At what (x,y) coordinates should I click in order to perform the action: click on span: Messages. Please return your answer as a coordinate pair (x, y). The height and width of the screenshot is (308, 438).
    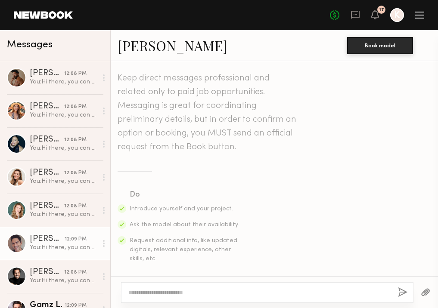
    Looking at the image, I should click on (30, 45).